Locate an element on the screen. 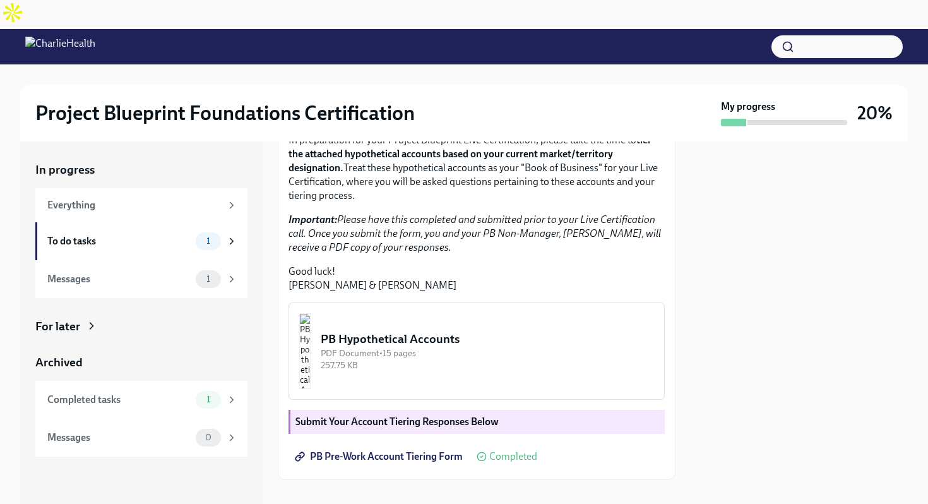  div: Everything is located at coordinates (134, 205).